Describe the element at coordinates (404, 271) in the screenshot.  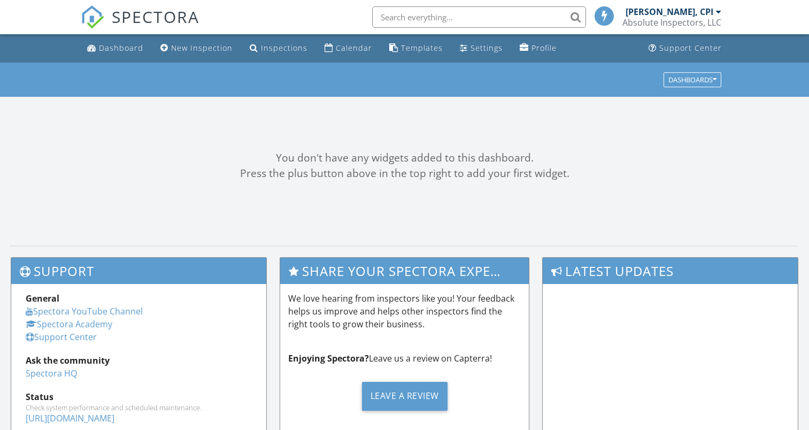
I see `h3: Share Your Spectora Experience` at that location.